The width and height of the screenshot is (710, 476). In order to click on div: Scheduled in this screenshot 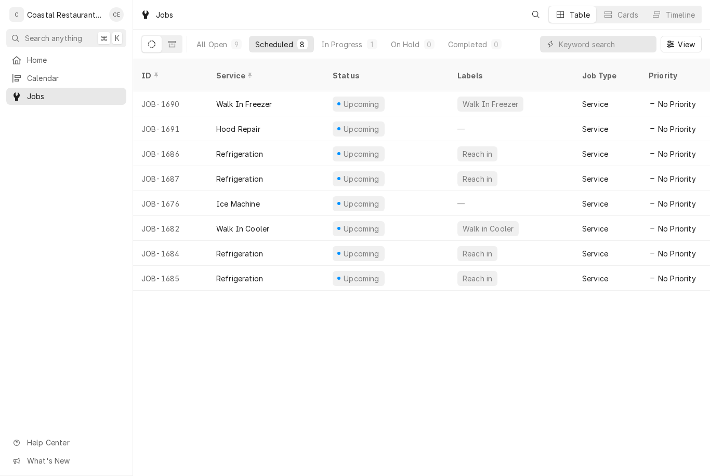, I will do `click(274, 44)`.